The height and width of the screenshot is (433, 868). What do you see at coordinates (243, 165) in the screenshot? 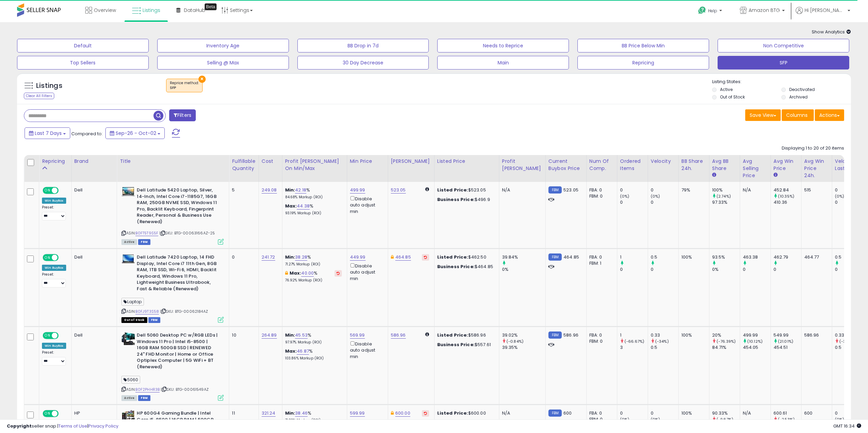
I see `div: Fulfillable Quantity` at bounding box center [243, 165].